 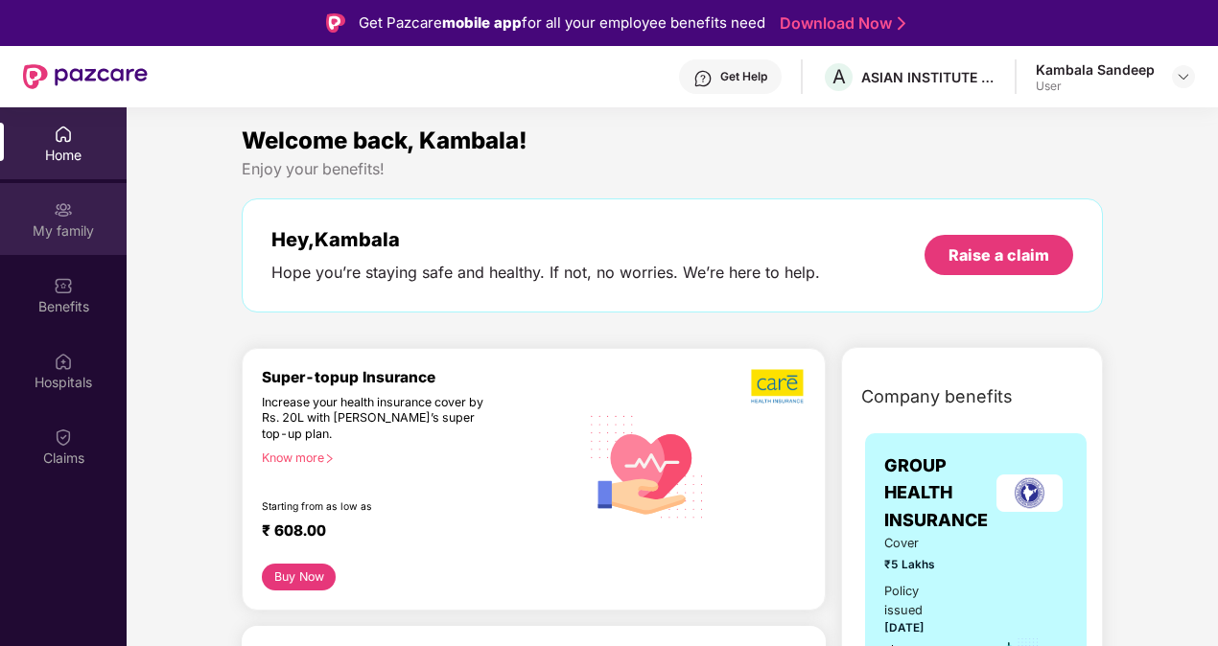 What do you see at coordinates (420, 377) in the screenshot?
I see `div: Super-topup Insurance` at bounding box center [420, 377].